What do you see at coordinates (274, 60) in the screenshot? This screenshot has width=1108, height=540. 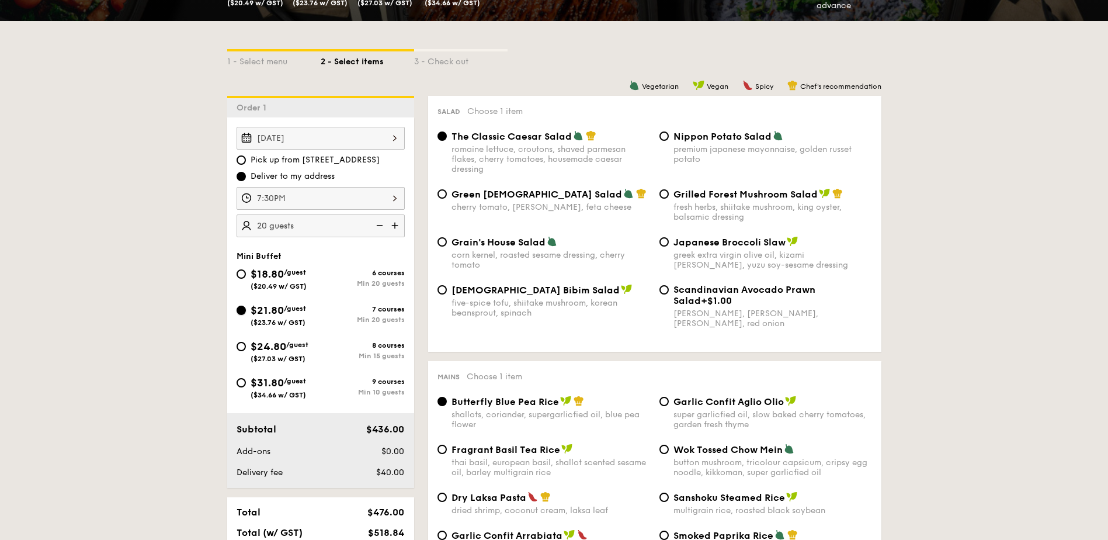 I see `div: 1 - Select menu` at bounding box center [274, 60].